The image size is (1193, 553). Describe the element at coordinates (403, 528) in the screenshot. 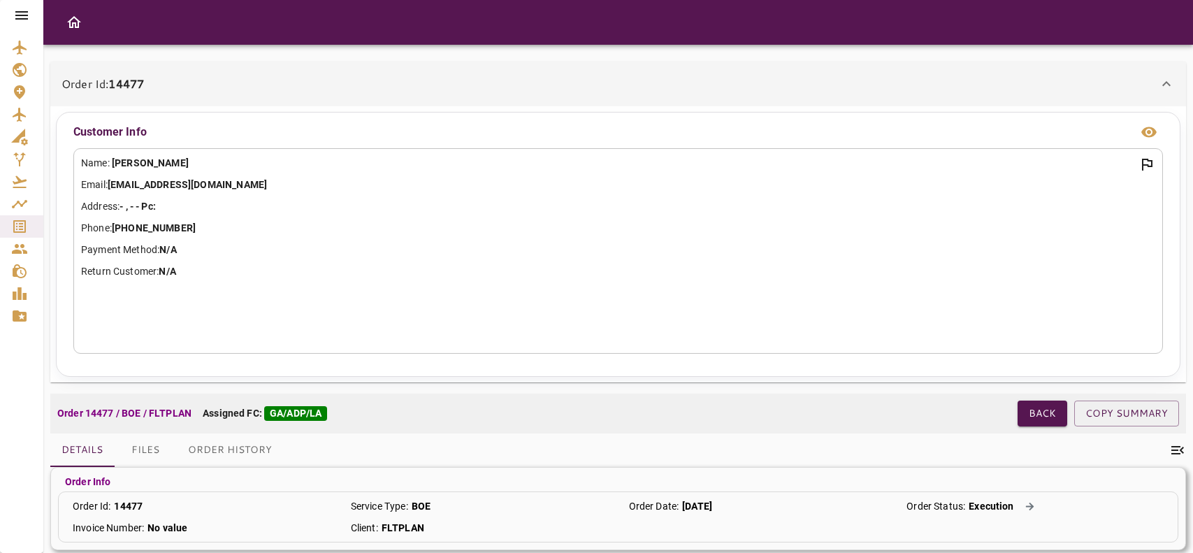

I see `p: FLTPLAN` at that location.